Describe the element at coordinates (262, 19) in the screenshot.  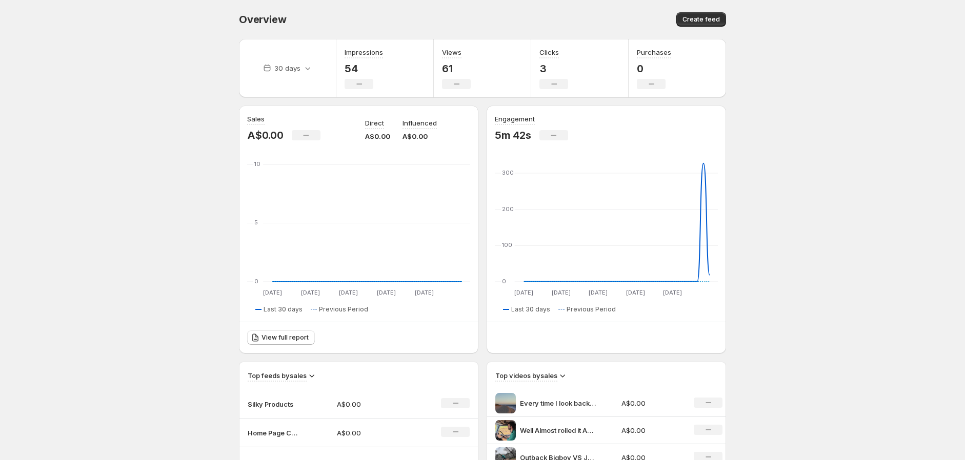
I see `span: Overview` at that location.